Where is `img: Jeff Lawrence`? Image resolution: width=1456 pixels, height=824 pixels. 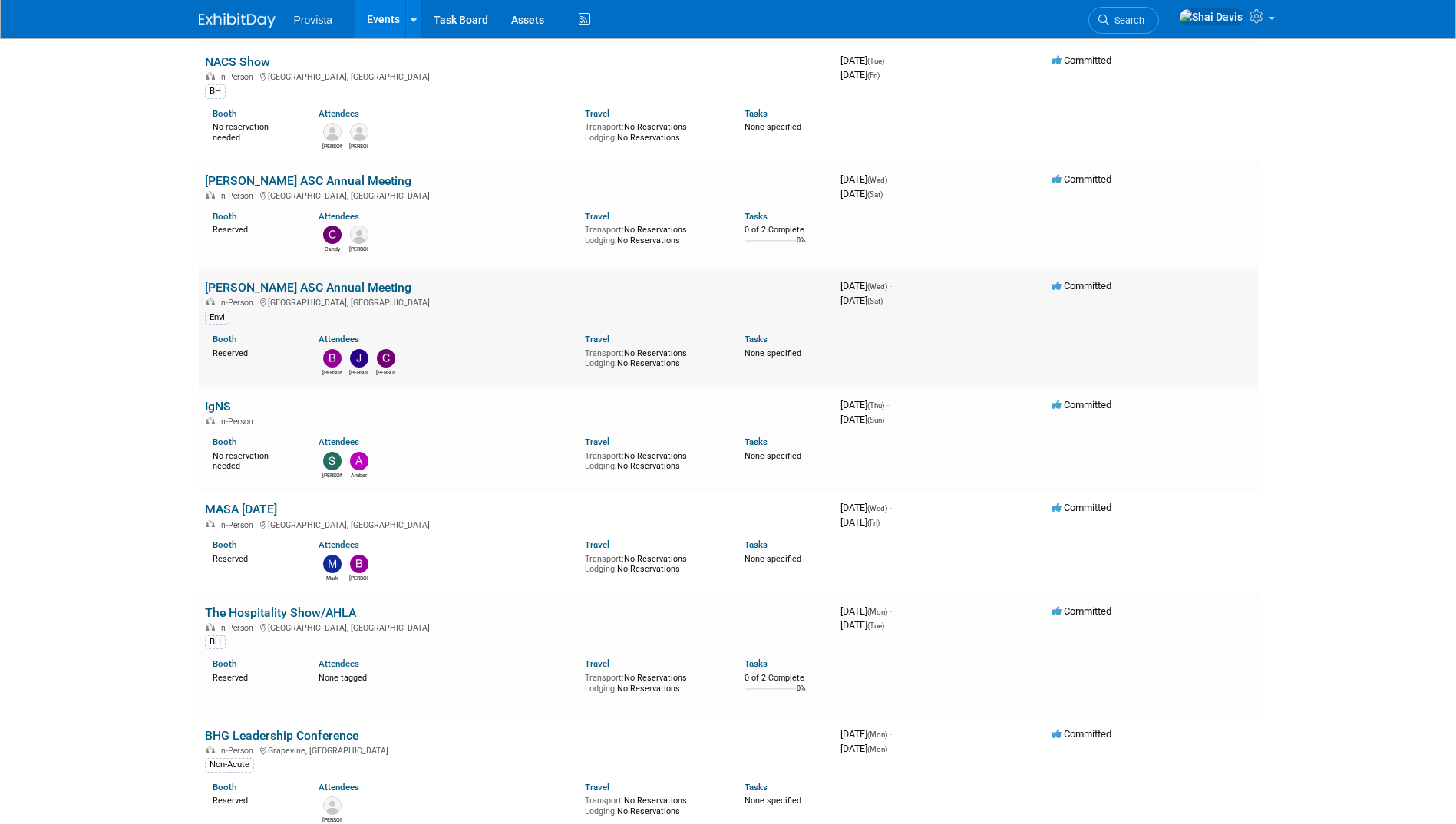 img: Jeff Lawrence is located at coordinates (360, 358).